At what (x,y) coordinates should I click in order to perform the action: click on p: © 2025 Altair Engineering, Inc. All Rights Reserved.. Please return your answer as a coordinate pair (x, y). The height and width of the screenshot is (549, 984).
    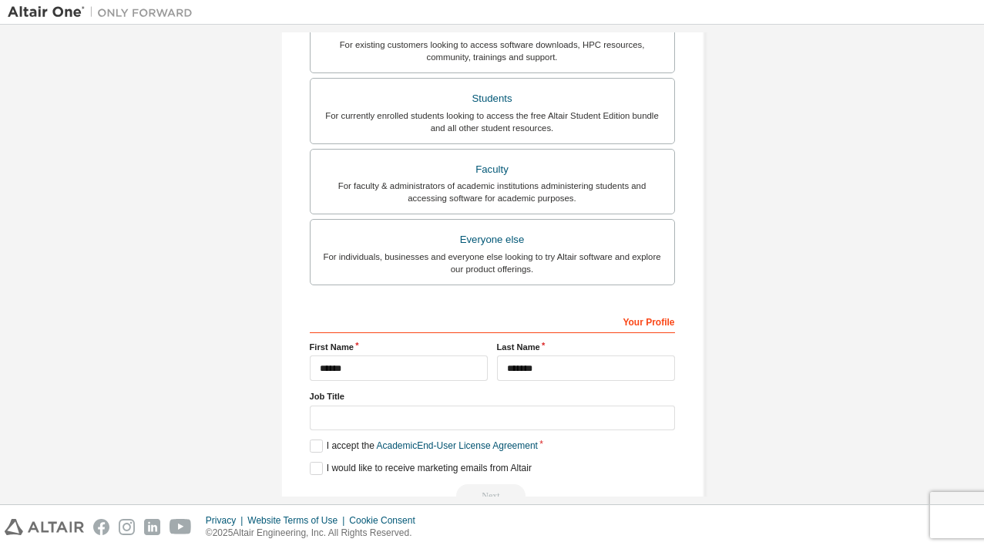
    Looking at the image, I should click on (315, 532).